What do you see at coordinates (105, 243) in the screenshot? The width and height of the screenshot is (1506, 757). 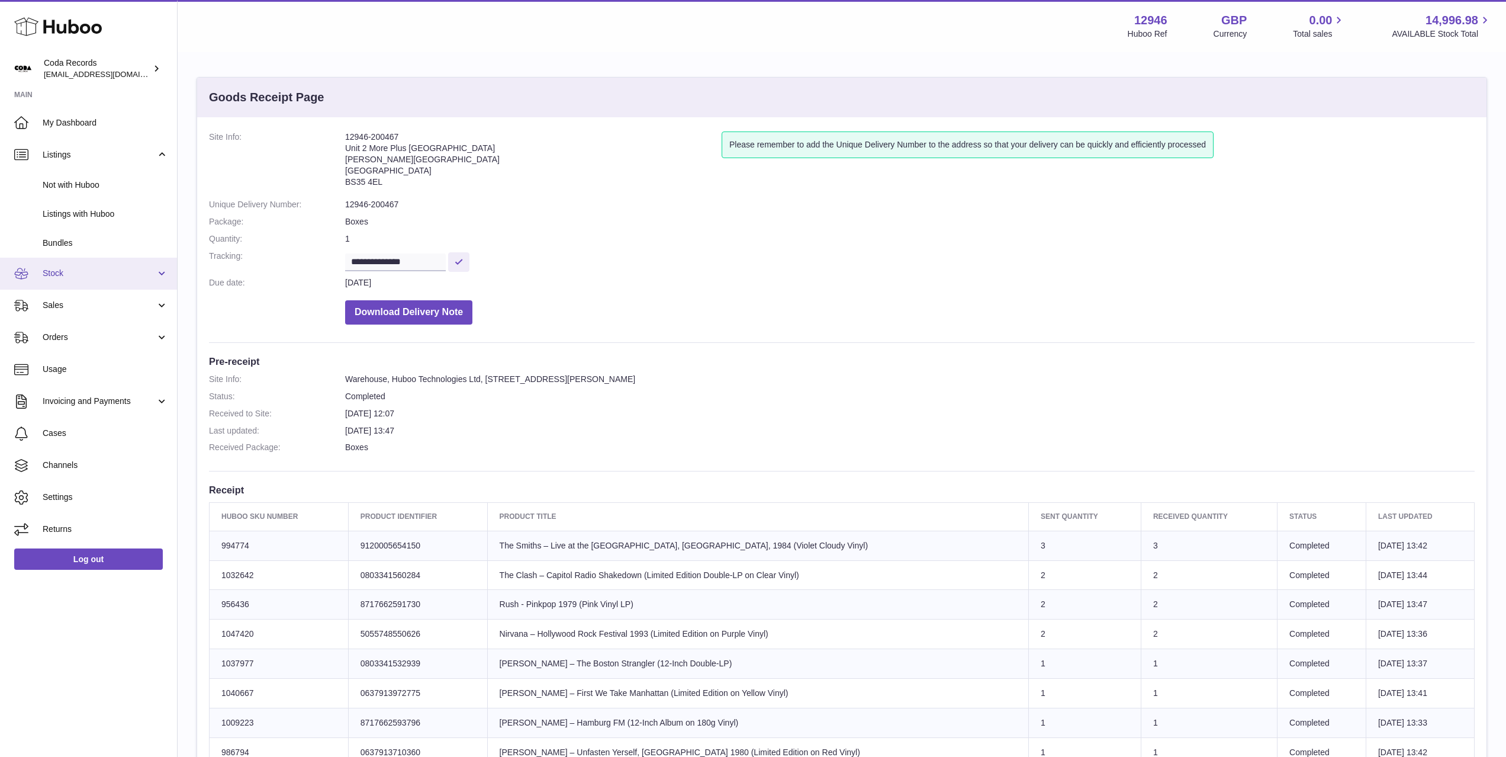 I see `span: Bundles` at bounding box center [105, 243].